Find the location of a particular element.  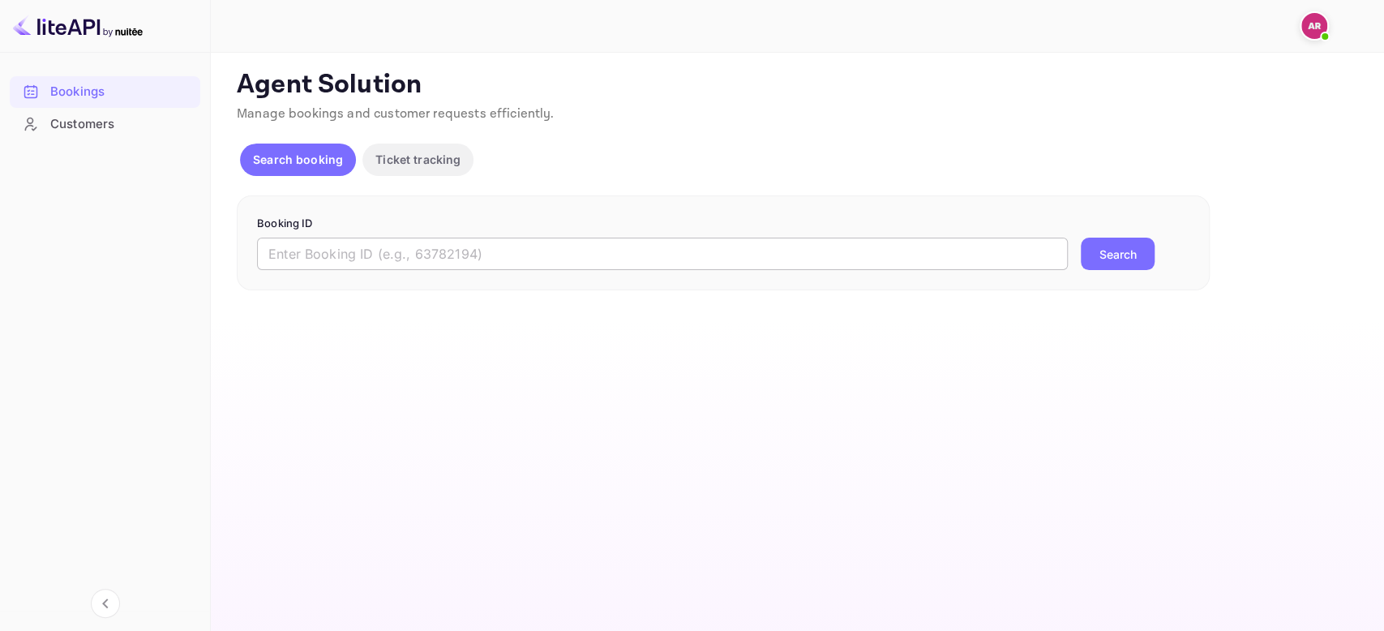

span: Manage bookings and customer requests efficiently. is located at coordinates (396, 114).